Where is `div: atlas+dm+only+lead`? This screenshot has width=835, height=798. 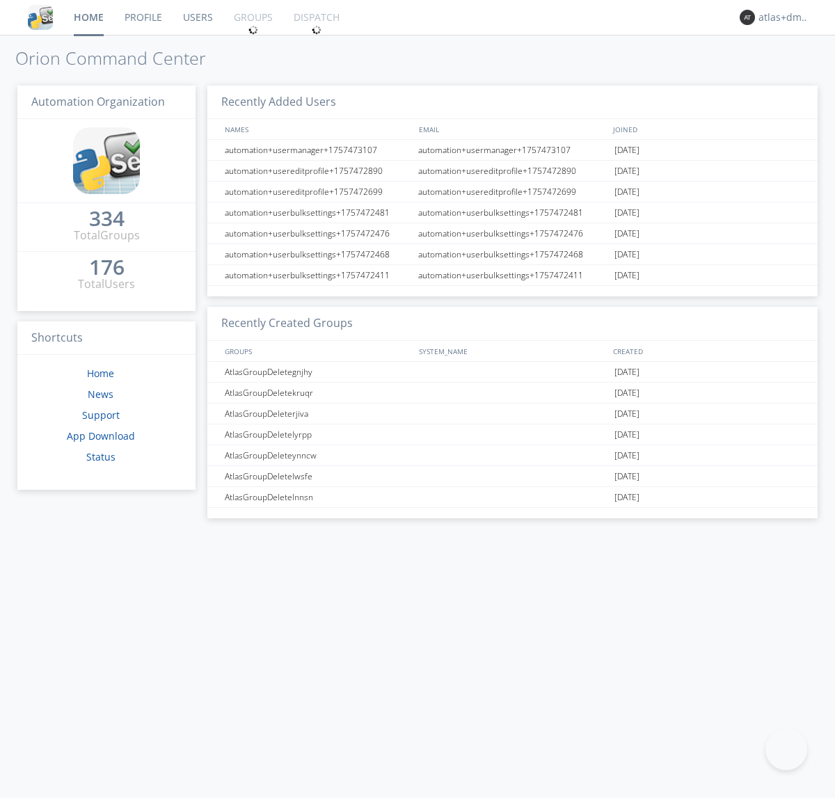
div: atlas+dm+only+lead is located at coordinates (784, 17).